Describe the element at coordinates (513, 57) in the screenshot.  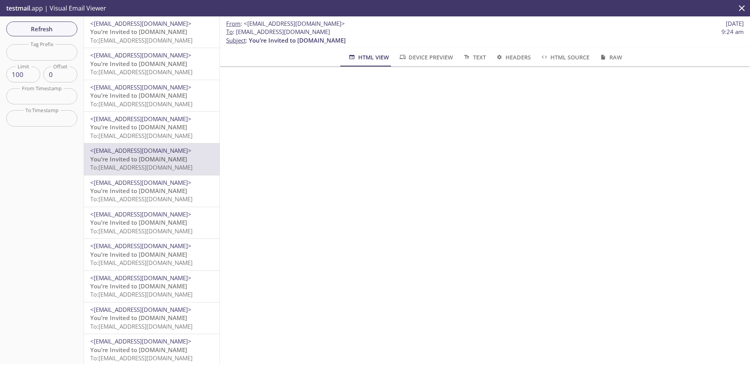
I see `span: Headers` at that location.